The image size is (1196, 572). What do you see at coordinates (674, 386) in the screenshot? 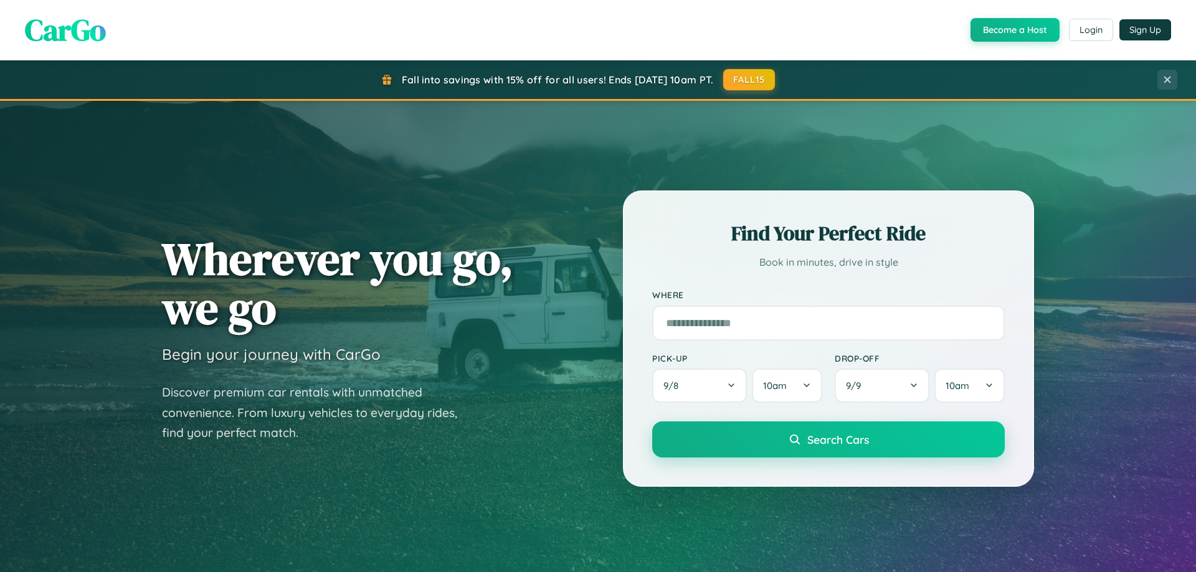
I see `span: 9 / 8` at bounding box center [674, 386].